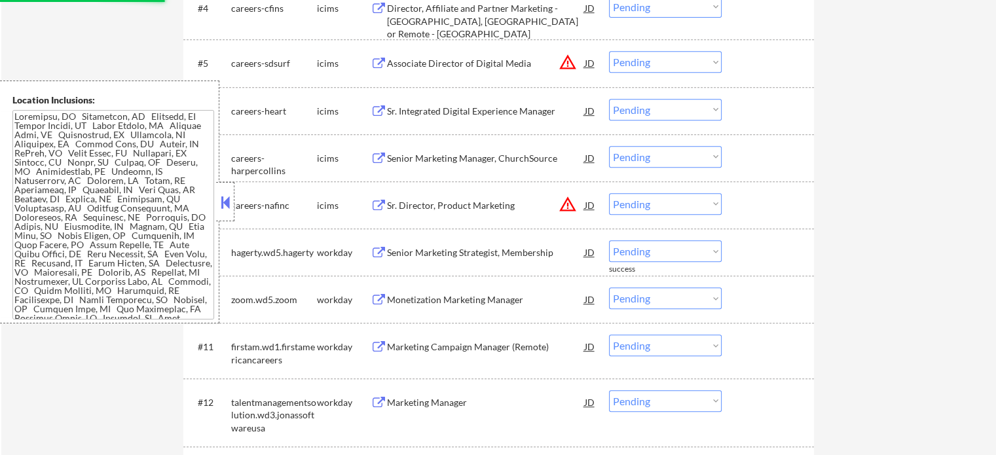 The height and width of the screenshot is (455, 996). I want to click on div: Sr. Integrated Digital Experience Manager, so click(486, 111).